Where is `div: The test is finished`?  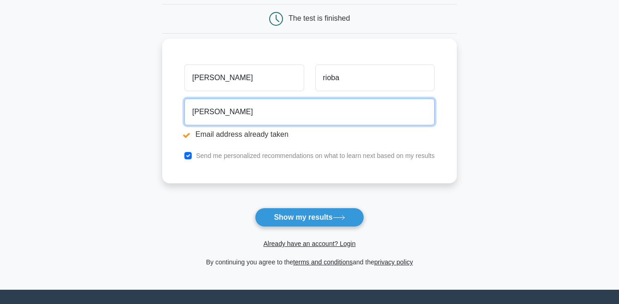
div: The test is finished is located at coordinates (319, 18).